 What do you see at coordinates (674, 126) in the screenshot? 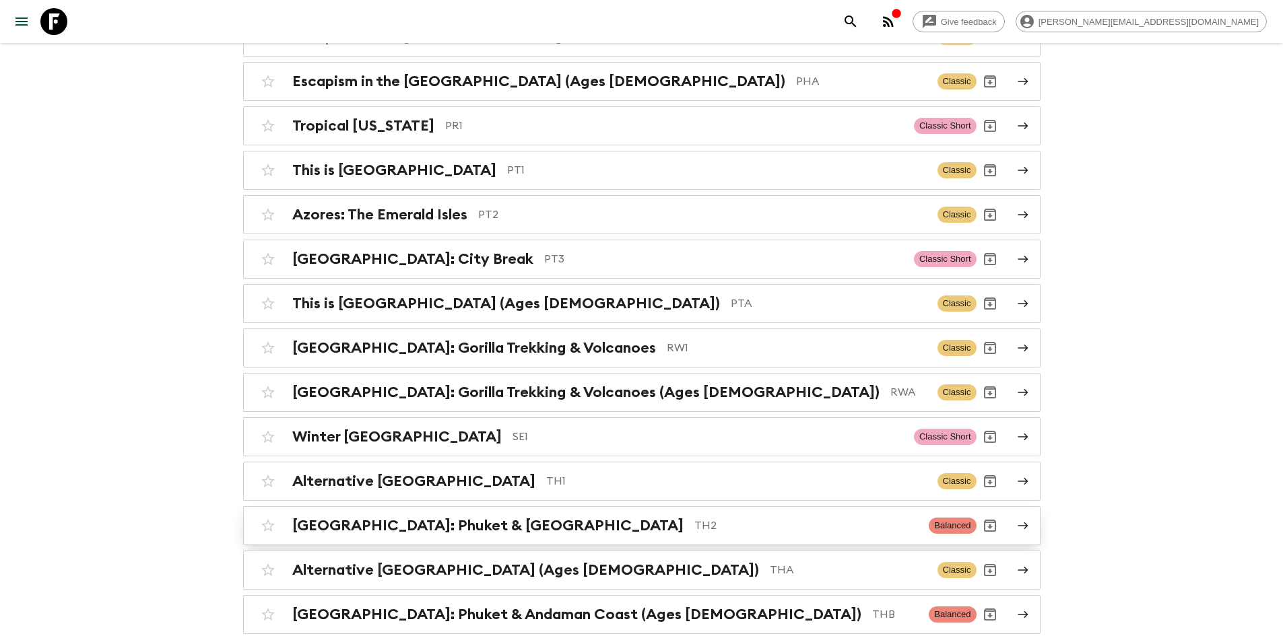
I see `p: PR1` at bounding box center [674, 126].